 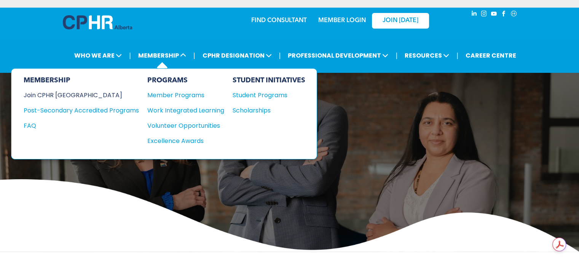 What do you see at coordinates (266, 95) in the screenshot?
I see `div: Student Programs` at bounding box center [266, 95].